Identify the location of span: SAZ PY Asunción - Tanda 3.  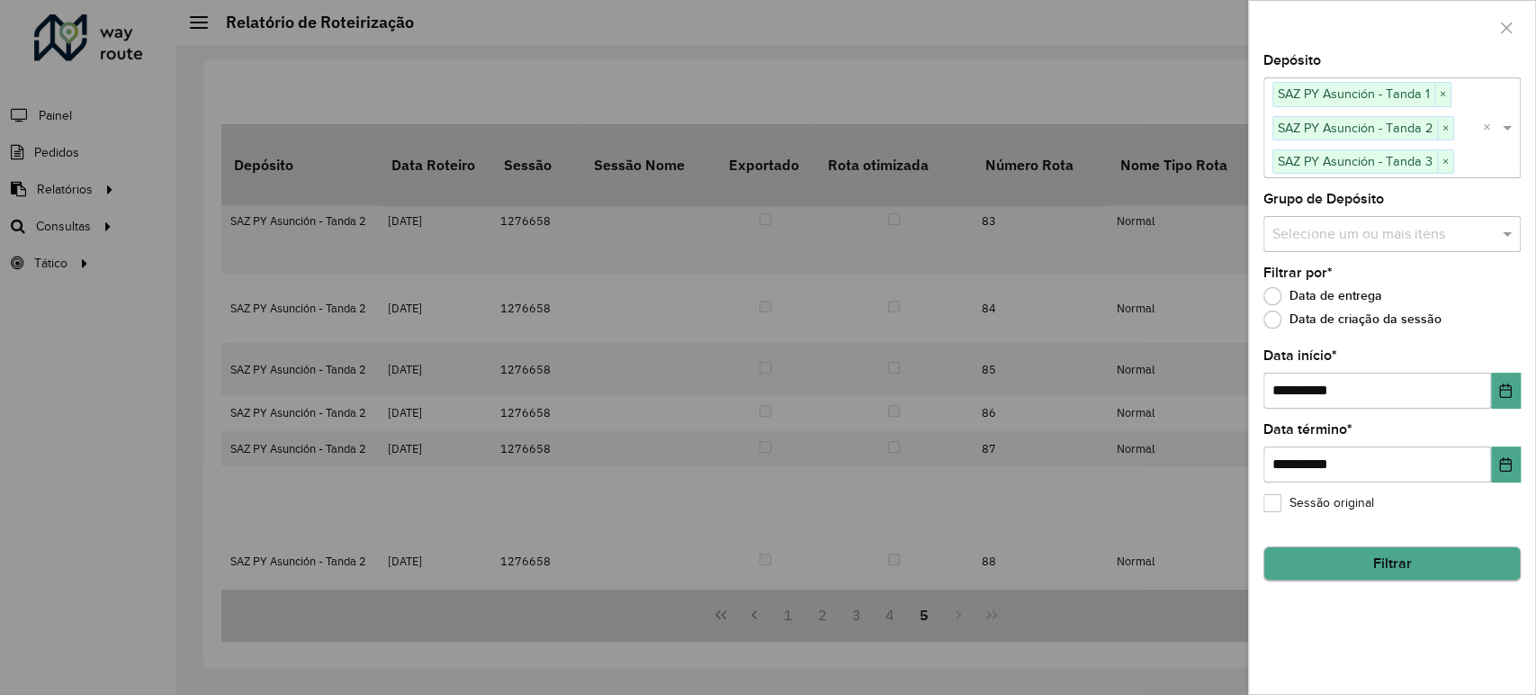
(1355, 161).